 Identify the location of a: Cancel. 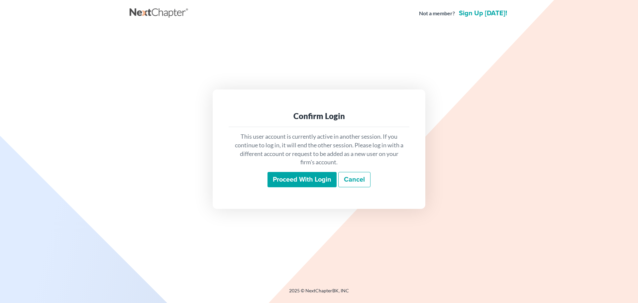
(354, 180).